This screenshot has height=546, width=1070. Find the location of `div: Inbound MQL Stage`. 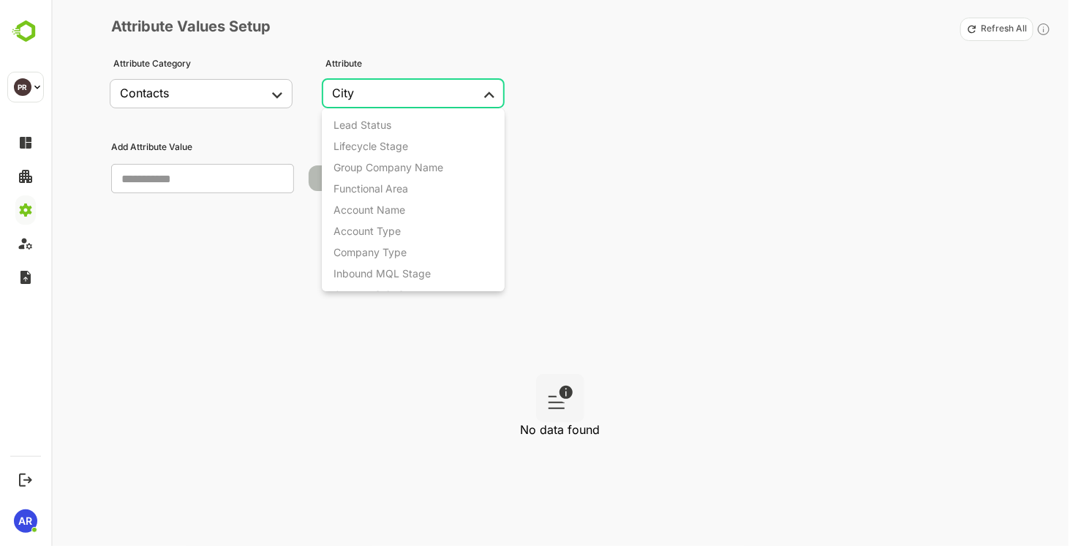

div: Inbound MQL Stage is located at coordinates (382, 273).